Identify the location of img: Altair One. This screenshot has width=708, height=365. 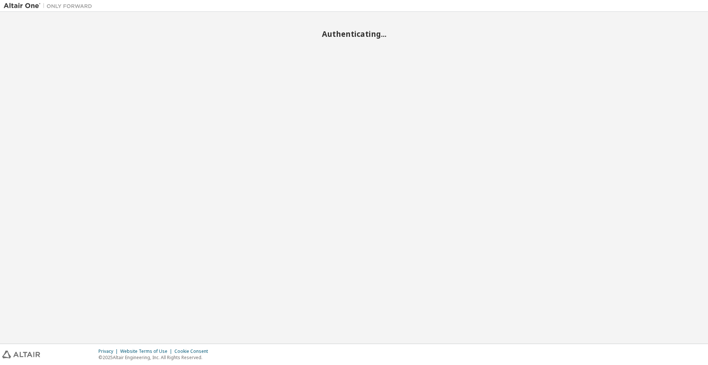
(50, 6).